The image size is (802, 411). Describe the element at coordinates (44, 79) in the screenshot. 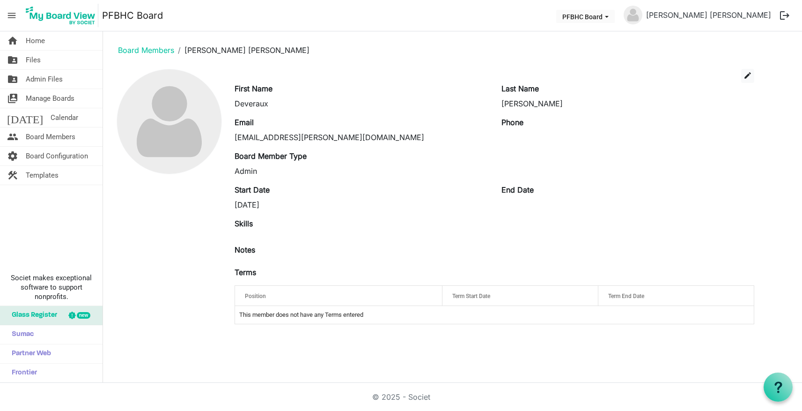

I see `span: Admin Files` at that location.